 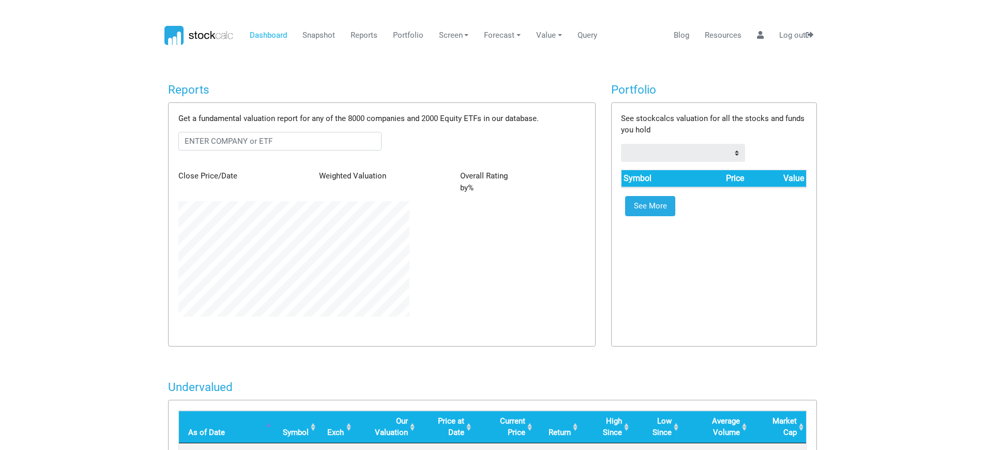 I want to click on span: Overall Rating, so click(x=484, y=176).